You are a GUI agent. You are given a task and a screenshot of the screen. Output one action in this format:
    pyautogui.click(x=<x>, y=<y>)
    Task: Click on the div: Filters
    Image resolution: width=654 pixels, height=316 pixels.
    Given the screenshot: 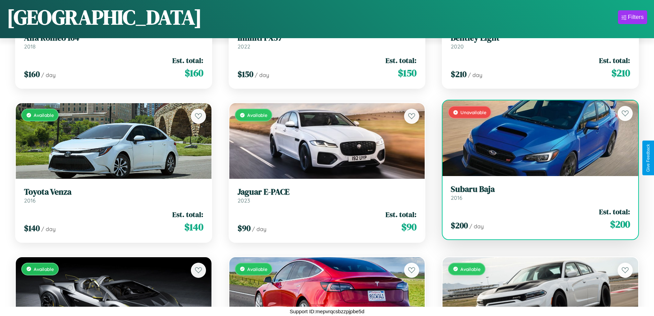 What is the action you would take?
    pyautogui.click(x=636, y=17)
    